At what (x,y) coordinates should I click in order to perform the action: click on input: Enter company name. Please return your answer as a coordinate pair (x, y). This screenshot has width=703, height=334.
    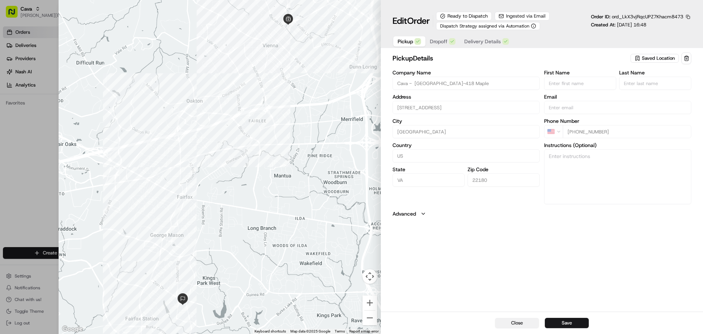
    Looking at the image, I should click on (466, 83).